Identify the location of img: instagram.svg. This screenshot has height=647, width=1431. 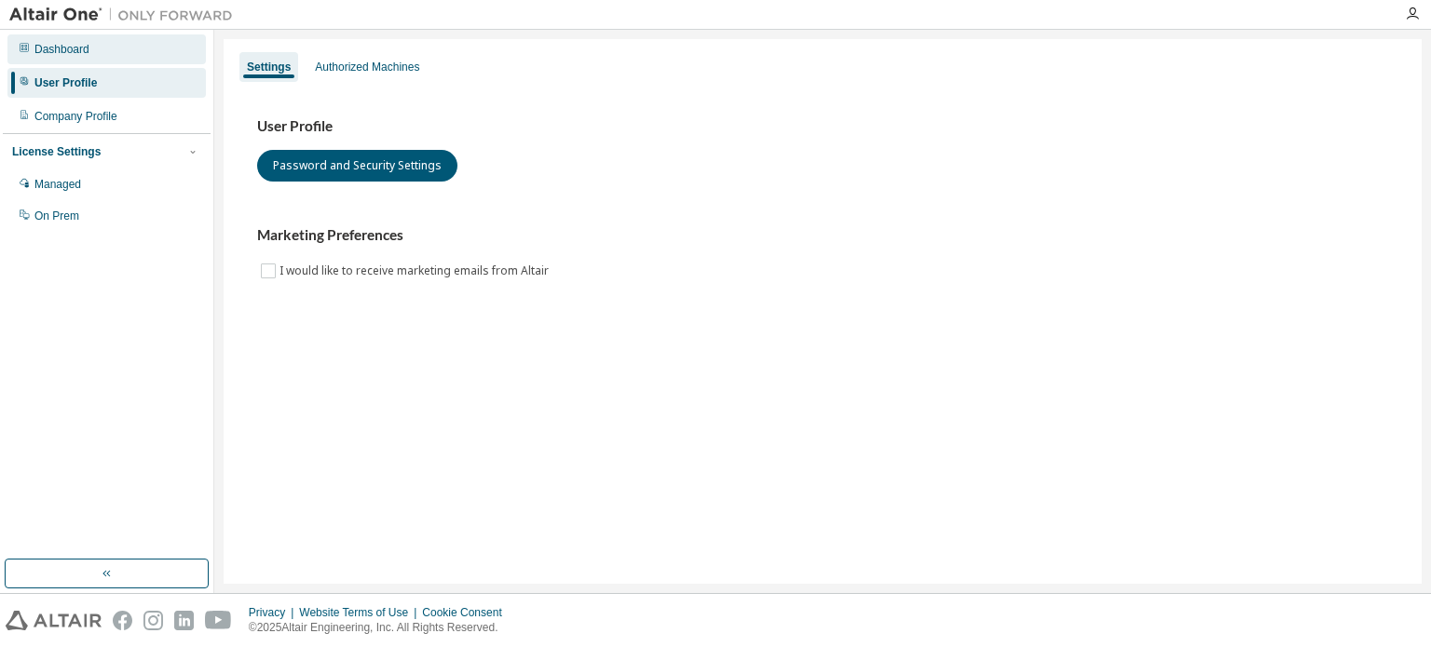
(153, 620).